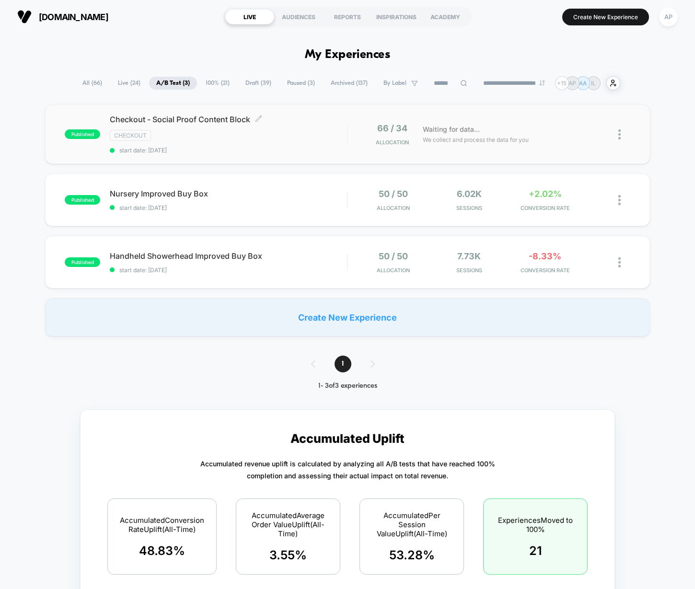  I want to click on span: 100% ( 21 ), so click(217, 83).